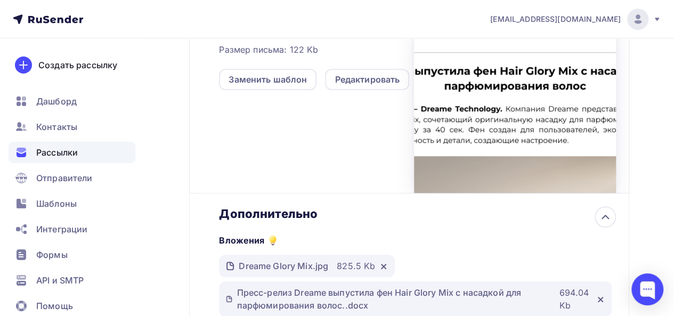 The image size is (674, 316). What do you see at coordinates (56, 127) in the screenshot?
I see `span: Контакты` at bounding box center [56, 127].